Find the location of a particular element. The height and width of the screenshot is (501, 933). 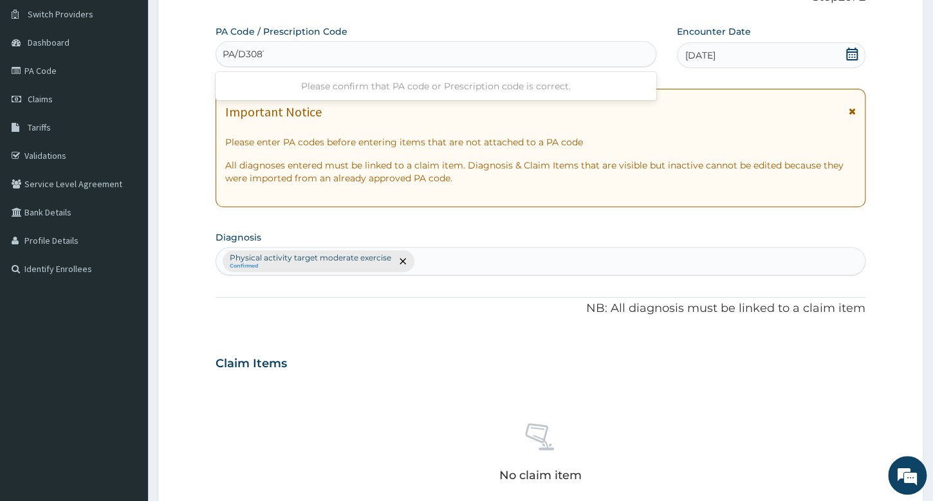

span: We're online! is located at coordinates (126, 227).